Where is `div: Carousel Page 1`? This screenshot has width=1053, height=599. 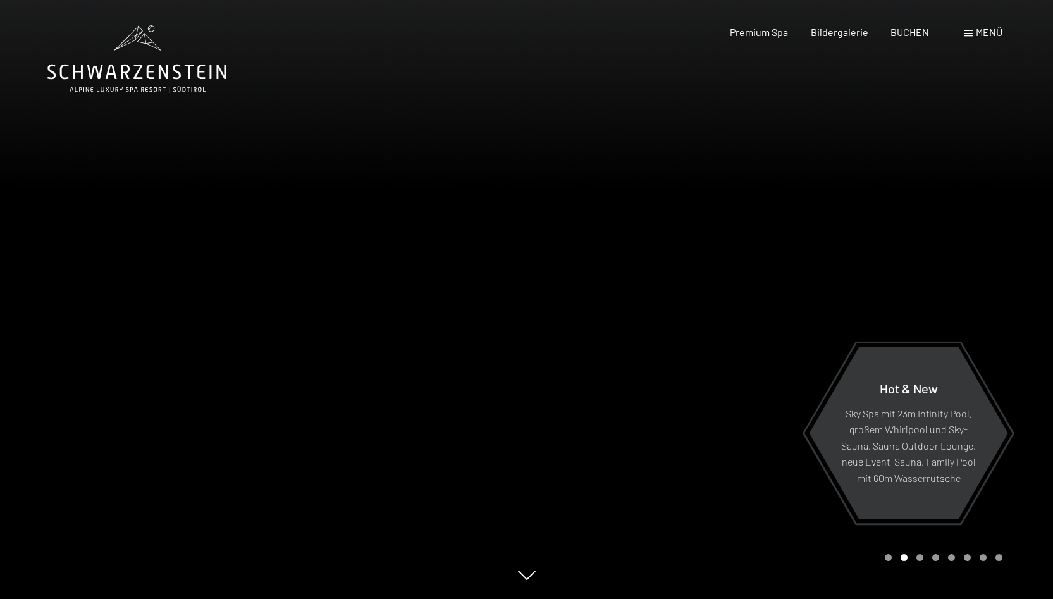
div: Carousel Page 1 is located at coordinates (888, 557).